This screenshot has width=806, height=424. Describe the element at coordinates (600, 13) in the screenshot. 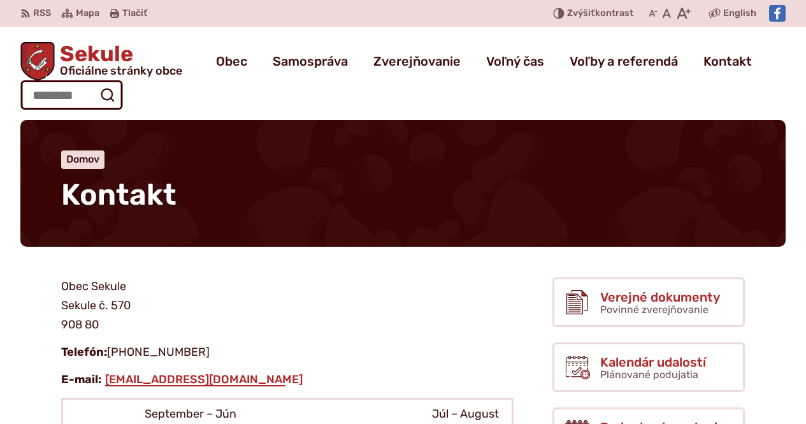

I see `span: kontrast` at that location.